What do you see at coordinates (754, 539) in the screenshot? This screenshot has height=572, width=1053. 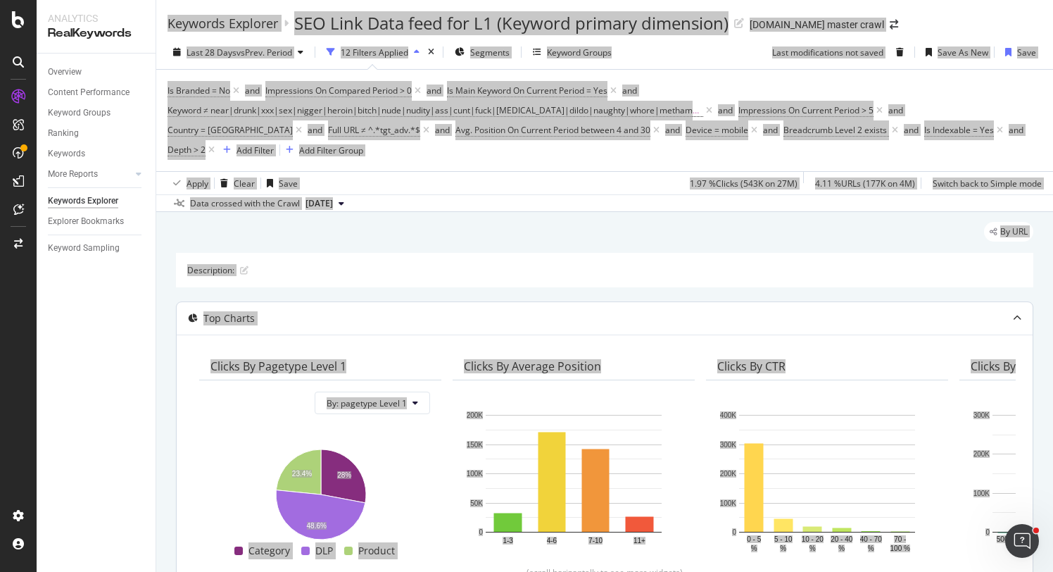 I see `text: 0 - 5` at bounding box center [754, 539].